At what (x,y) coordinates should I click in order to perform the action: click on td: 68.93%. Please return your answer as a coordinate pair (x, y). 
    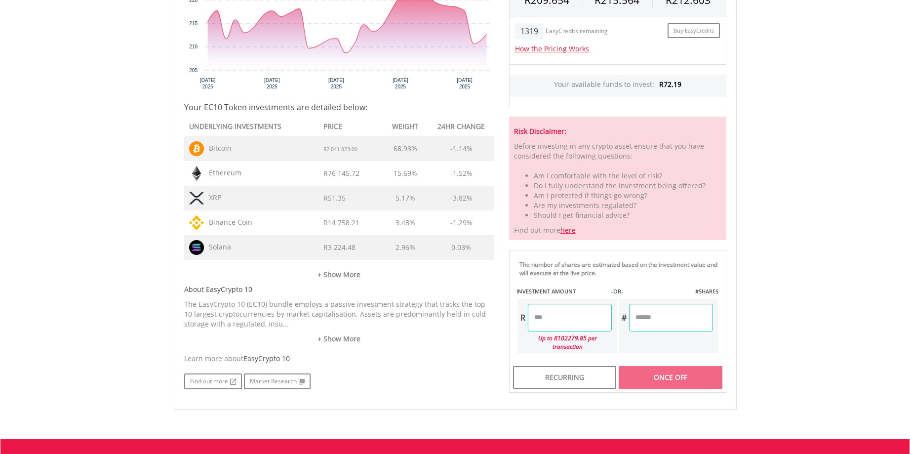
    Looking at the image, I should click on (405, 149).